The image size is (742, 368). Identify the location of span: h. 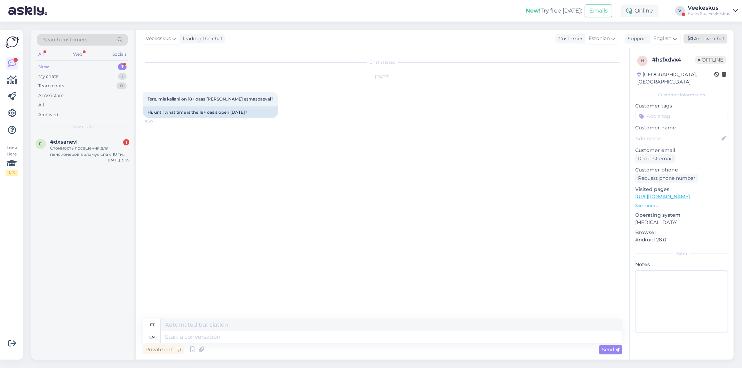
(642, 61).